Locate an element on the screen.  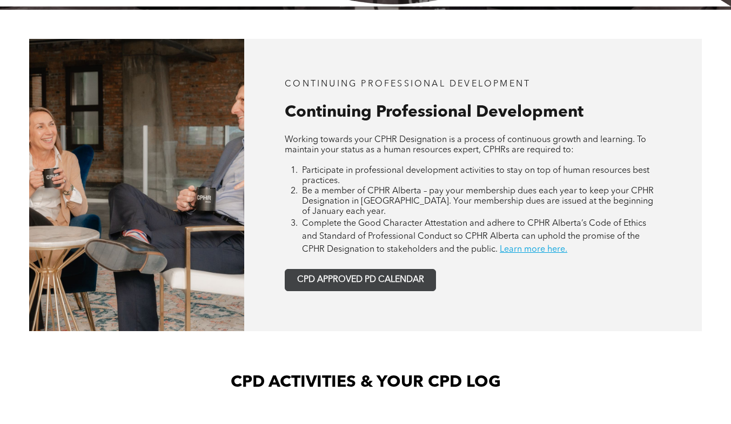
span: CONTINUING PROFESSIONAL DEVELOPMENT is located at coordinates (408, 84).